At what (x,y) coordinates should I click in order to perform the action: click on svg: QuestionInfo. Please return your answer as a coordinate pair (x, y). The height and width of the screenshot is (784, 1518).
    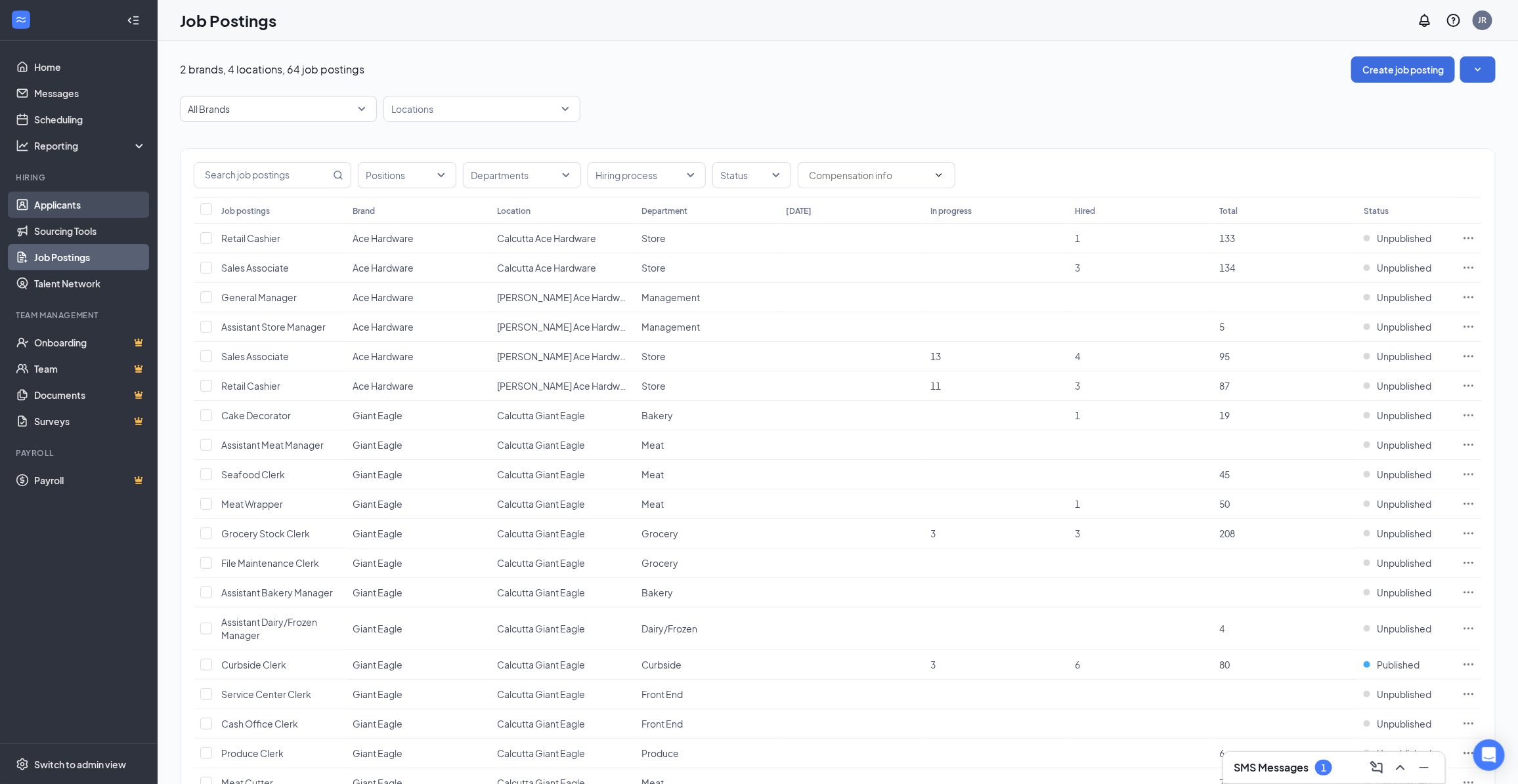
    Looking at the image, I should click on (1453, 20).